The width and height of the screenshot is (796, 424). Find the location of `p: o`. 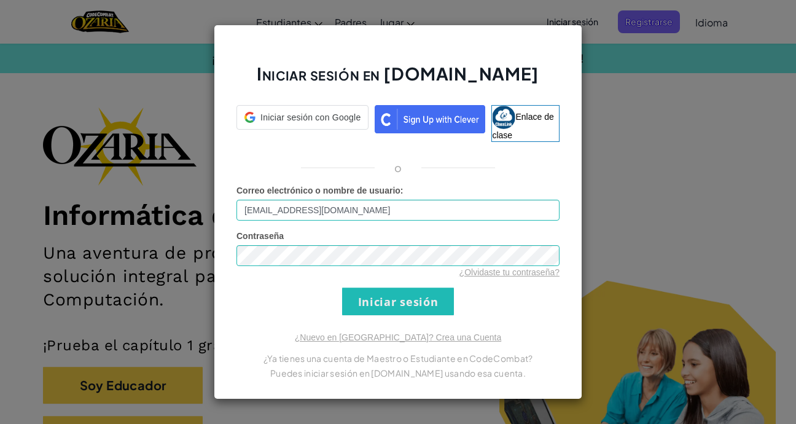

p: o is located at coordinates (398, 168).